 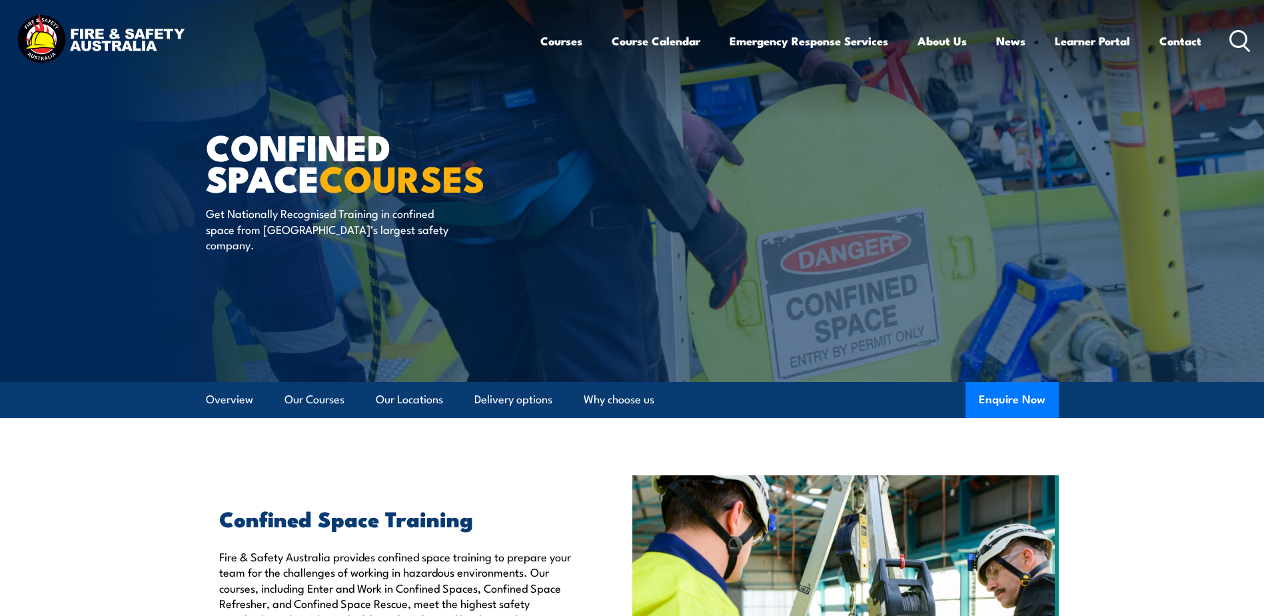 I want to click on h2: Confined Space Training, so click(x=395, y=518).